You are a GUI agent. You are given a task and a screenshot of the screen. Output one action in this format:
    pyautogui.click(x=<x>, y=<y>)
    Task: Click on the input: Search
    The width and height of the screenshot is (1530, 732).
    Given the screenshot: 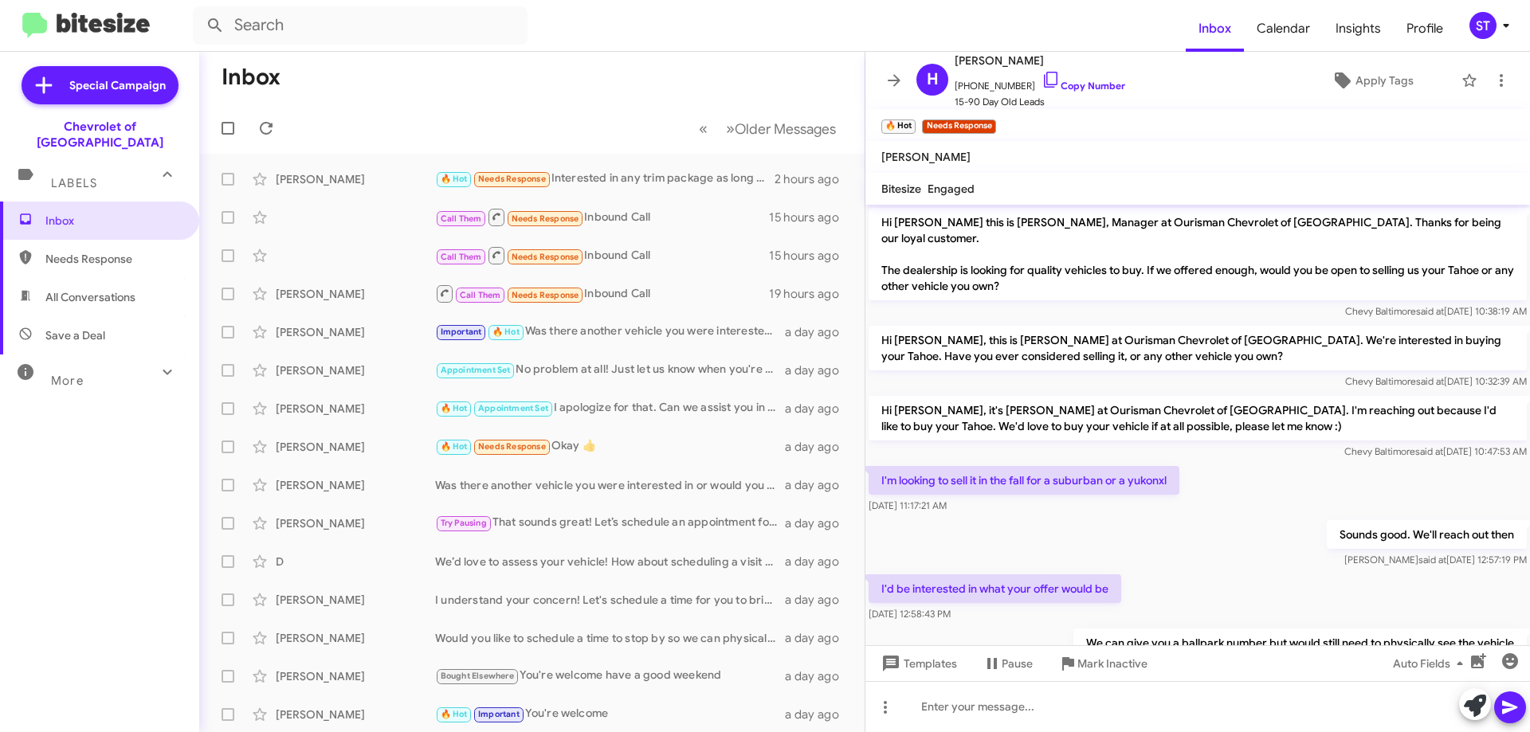 What is the action you would take?
    pyautogui.click(x=360, y=26)
    